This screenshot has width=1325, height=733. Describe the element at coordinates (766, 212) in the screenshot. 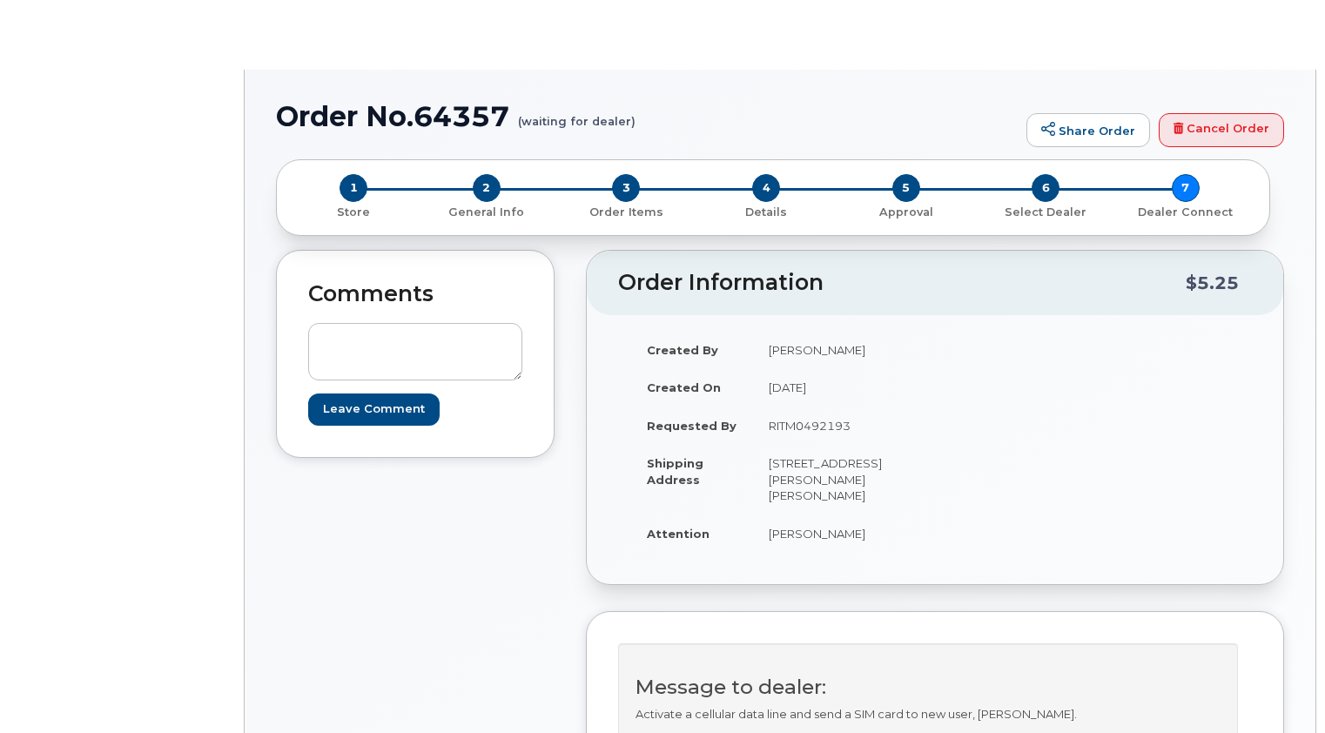

I see `p: Details` at that location.